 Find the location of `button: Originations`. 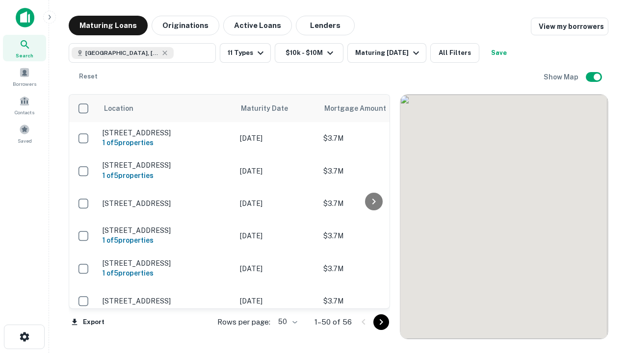

button: Originations is located at coordinates (185, 26).